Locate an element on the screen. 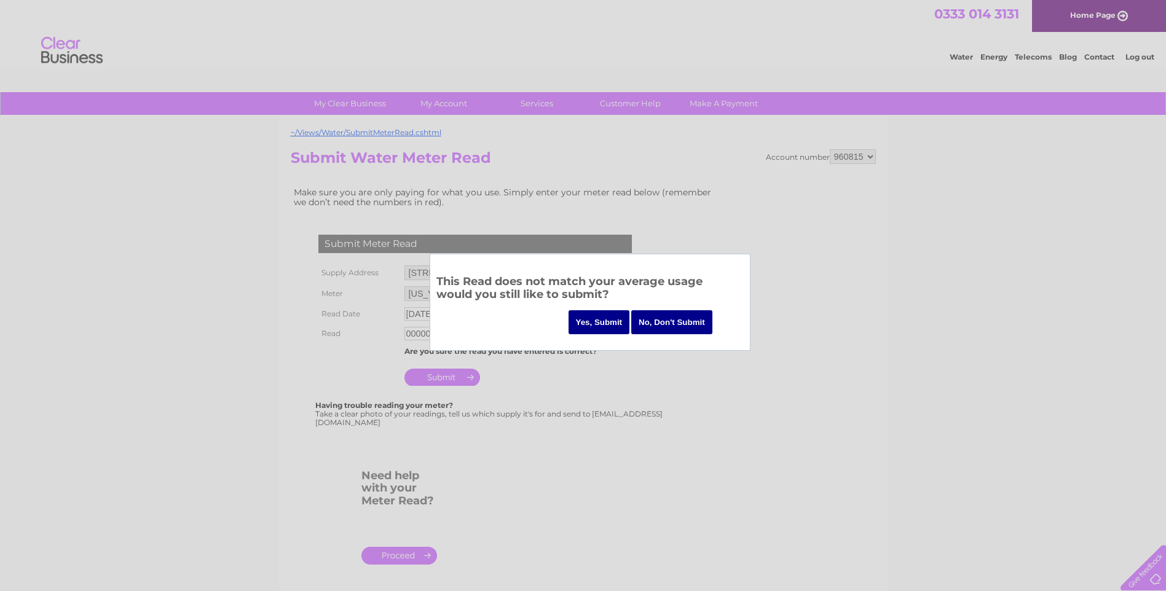 This screenshot has width=1166, height=591. input: Yes, Submit is located at coordinates (599, 322).